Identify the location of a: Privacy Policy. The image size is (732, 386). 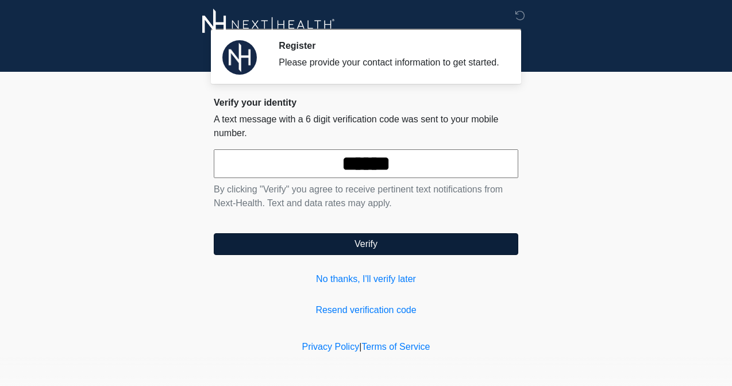
(331, 347).